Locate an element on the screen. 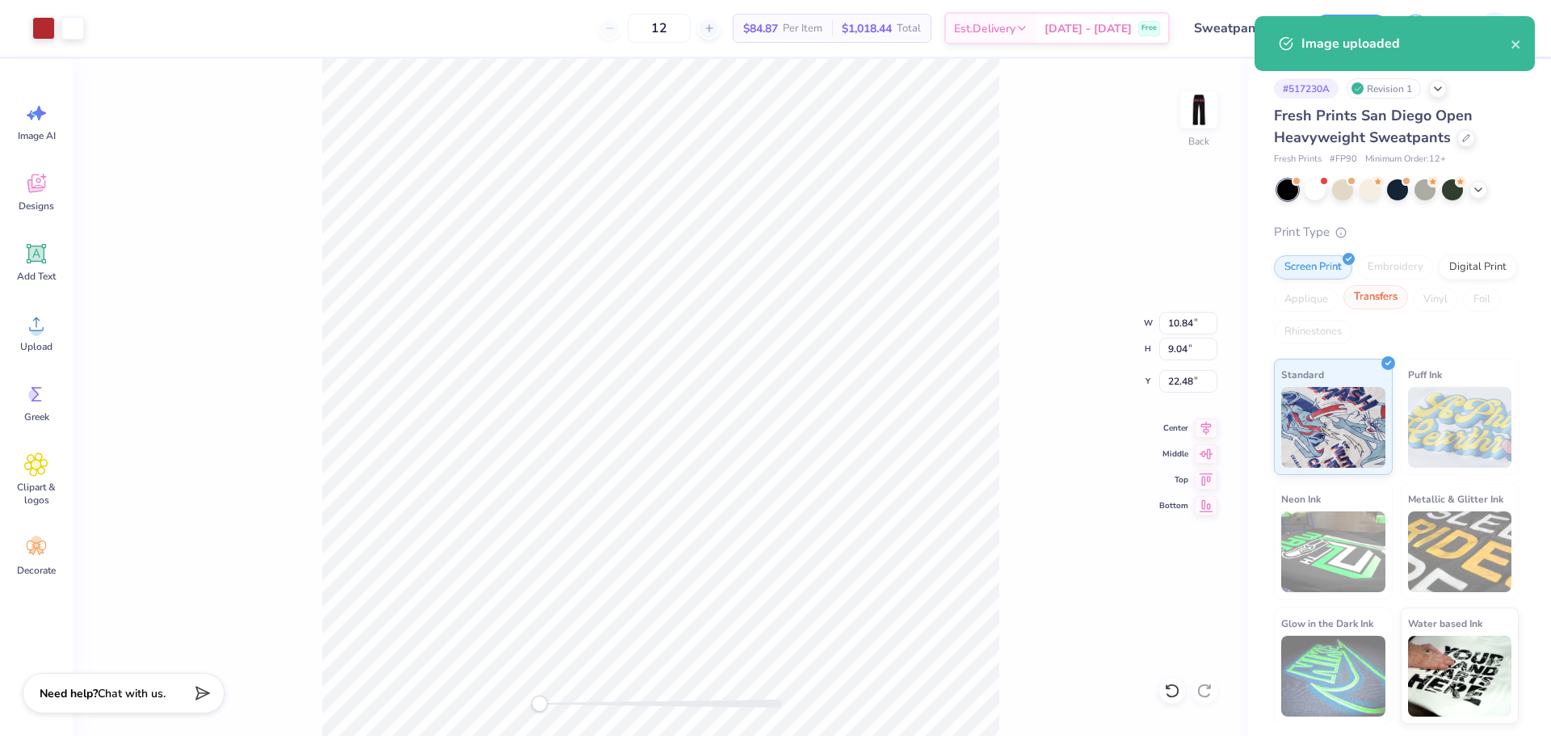  img: Back is located at coordinates (1199, 110).